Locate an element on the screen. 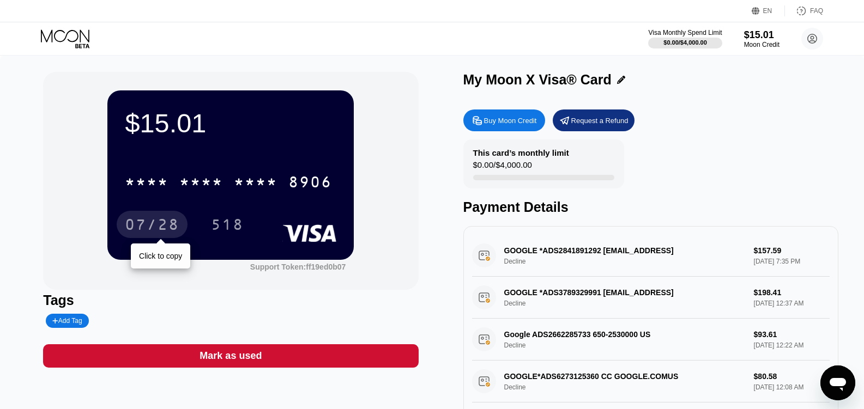  div: Moon Credit is located at coordinates (761, 45).